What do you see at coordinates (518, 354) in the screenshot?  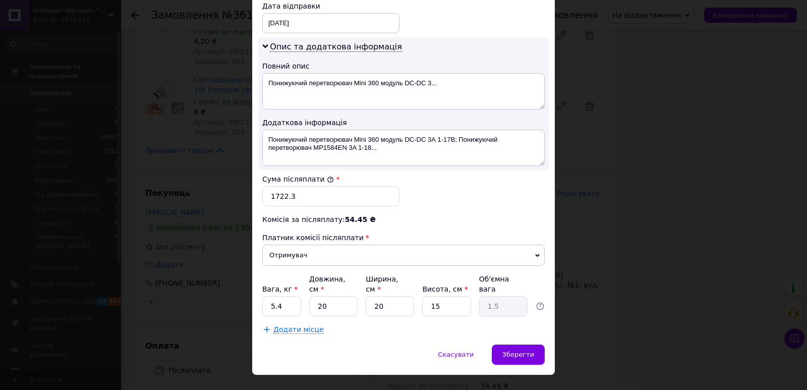 I see `span: Зберегти` at bounding box center [518, 354].